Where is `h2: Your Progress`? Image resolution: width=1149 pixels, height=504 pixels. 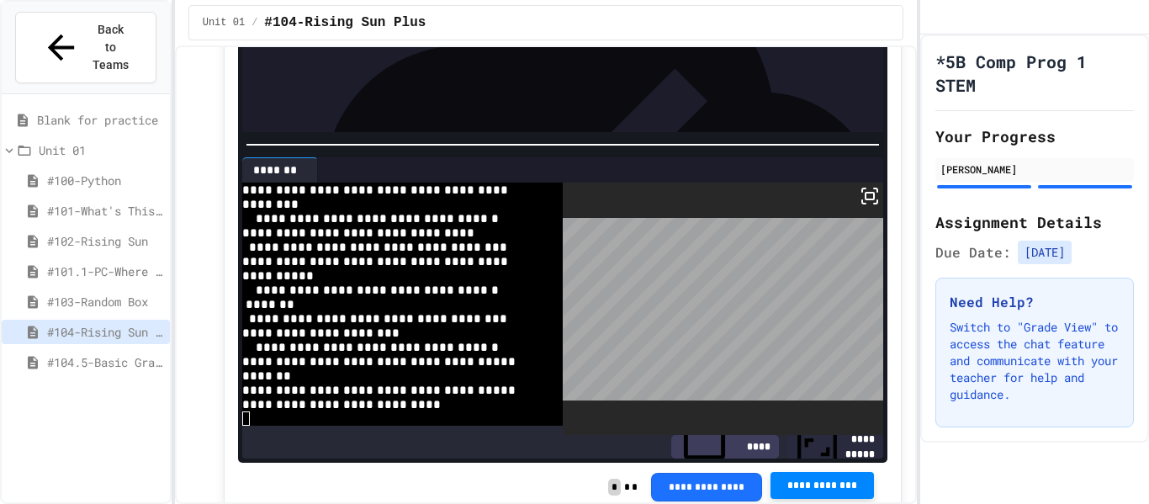
h2: Your Progress is located at coordinates (1035, 136).